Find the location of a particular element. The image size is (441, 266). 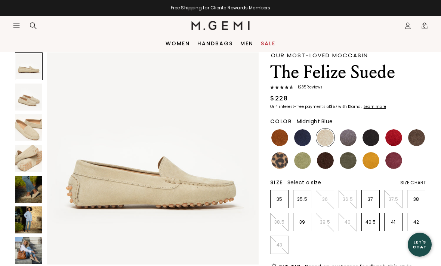

div: Our Most-Loved Moccasin is located at coordinates (349, 55).